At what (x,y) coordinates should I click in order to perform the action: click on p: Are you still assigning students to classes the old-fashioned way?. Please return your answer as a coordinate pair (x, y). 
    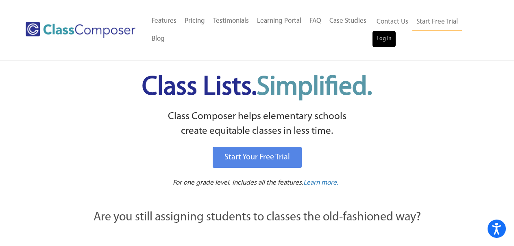
    Looking at the image, I should click on (257, 217).